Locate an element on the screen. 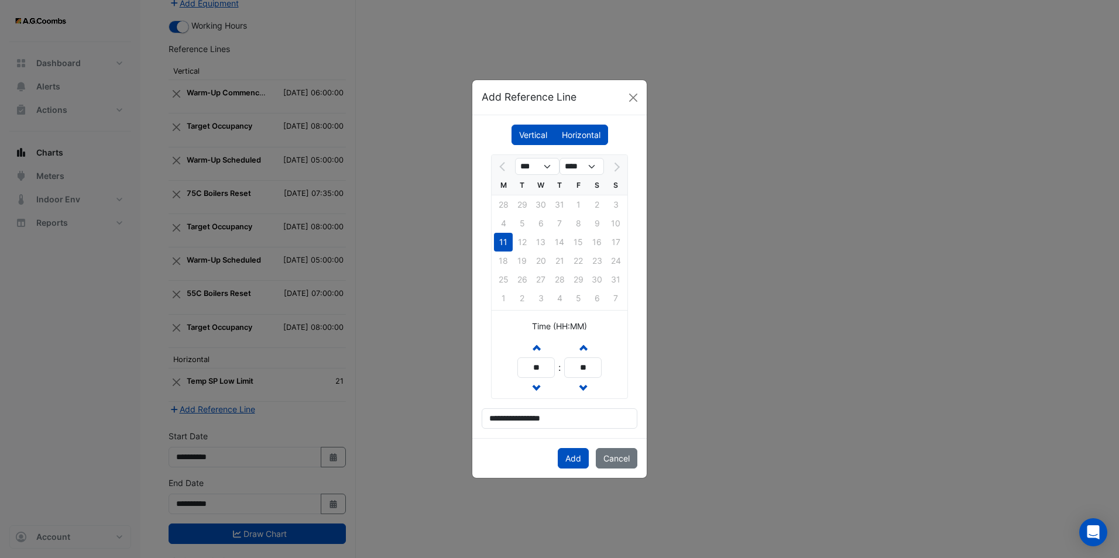  button: Close is located at coordinates (633, 98).